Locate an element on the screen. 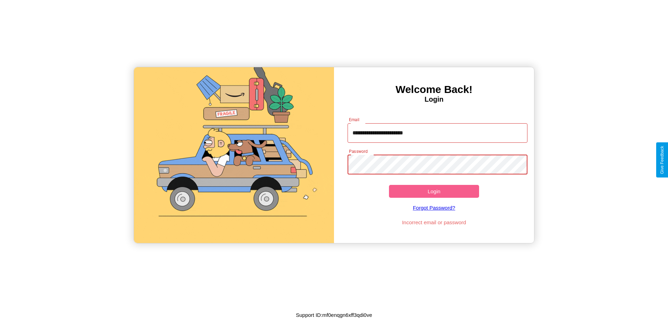 The height and width of the screenshot is (320, 668). a: Forgot Password? is located at coordinates (434, 207).